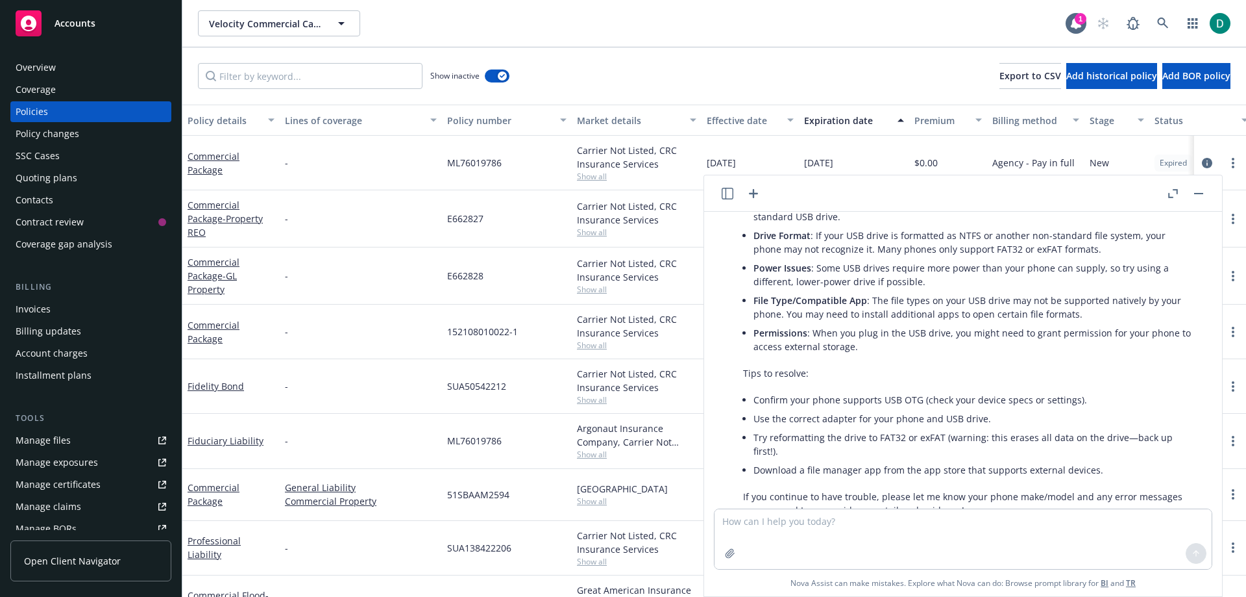 This screenshot has height=597, width=1246. I want to click on a: Manage BORs, so click(91, 528).